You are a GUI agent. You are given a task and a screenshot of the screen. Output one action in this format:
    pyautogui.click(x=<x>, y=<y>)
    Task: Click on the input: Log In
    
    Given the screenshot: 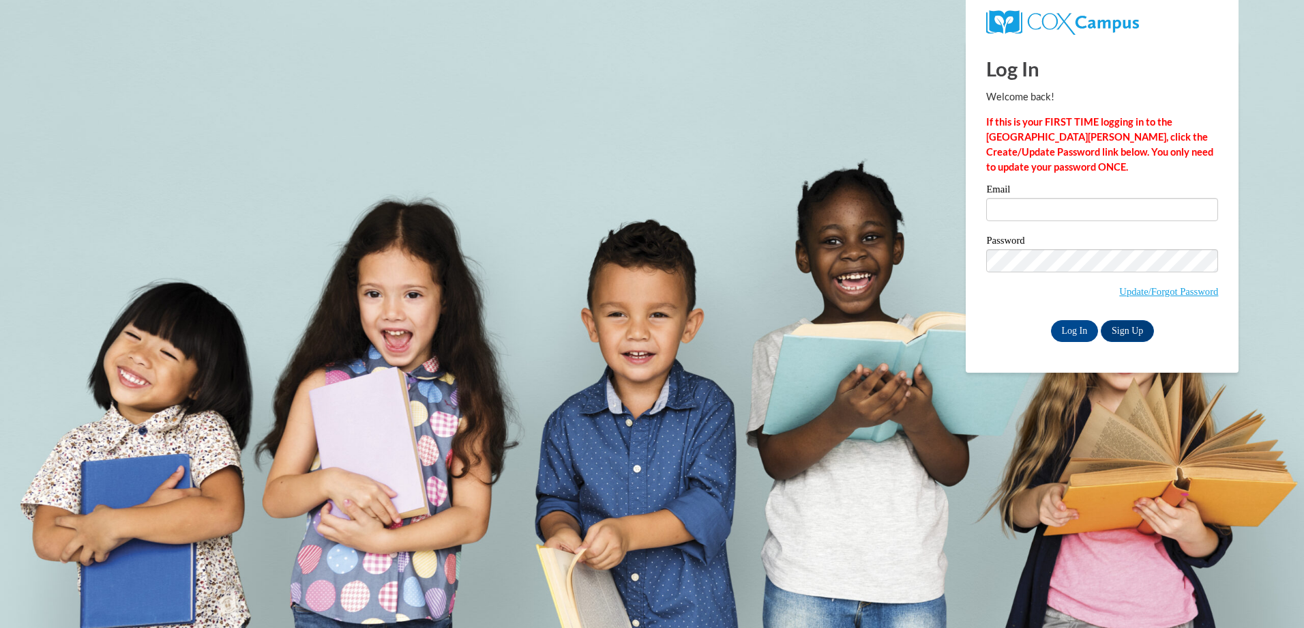 What is the action you would take?
    pyautogui.click(x=1075, y=331)
    